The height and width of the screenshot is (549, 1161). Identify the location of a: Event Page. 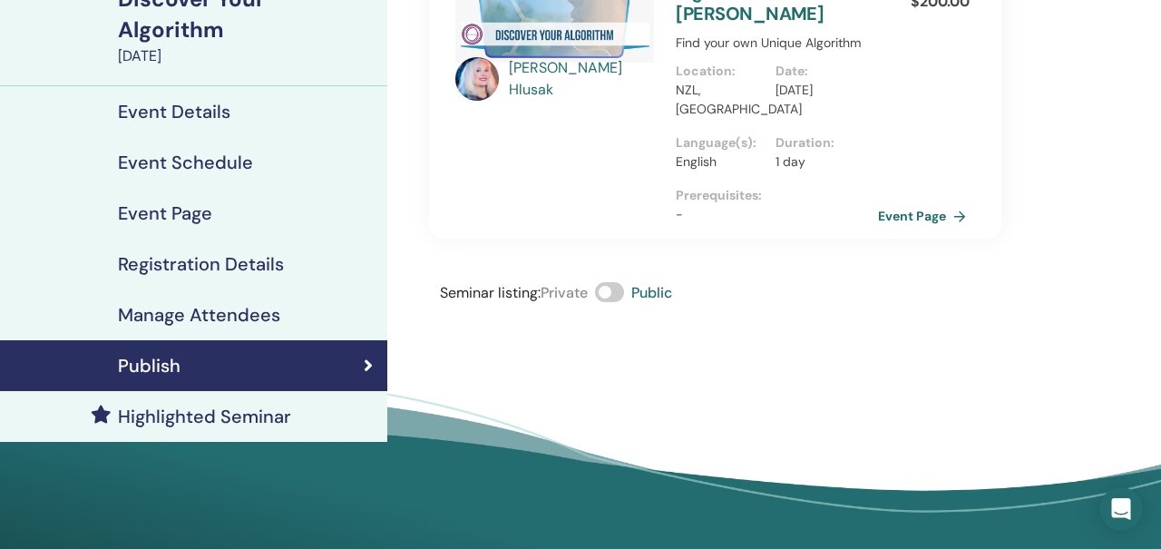
(925, 216).